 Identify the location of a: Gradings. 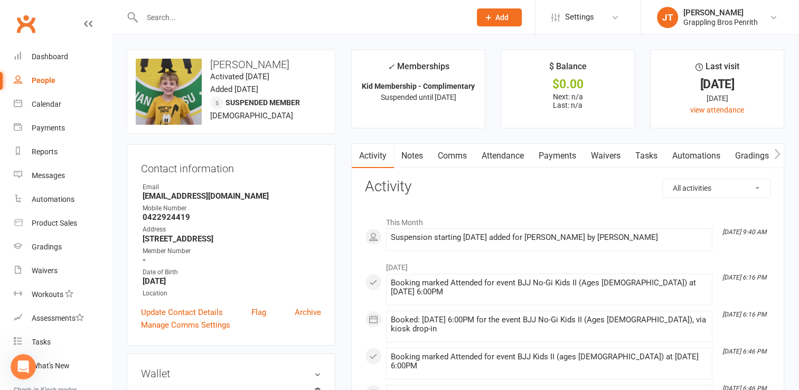
(62, 247).